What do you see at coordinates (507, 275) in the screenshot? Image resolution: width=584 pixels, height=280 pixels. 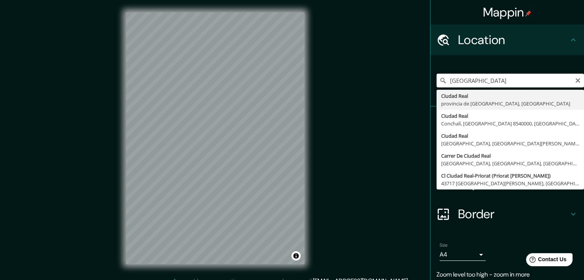 I see `p: Zoom level too high - zoom in more` at bounding box center [507, 275].